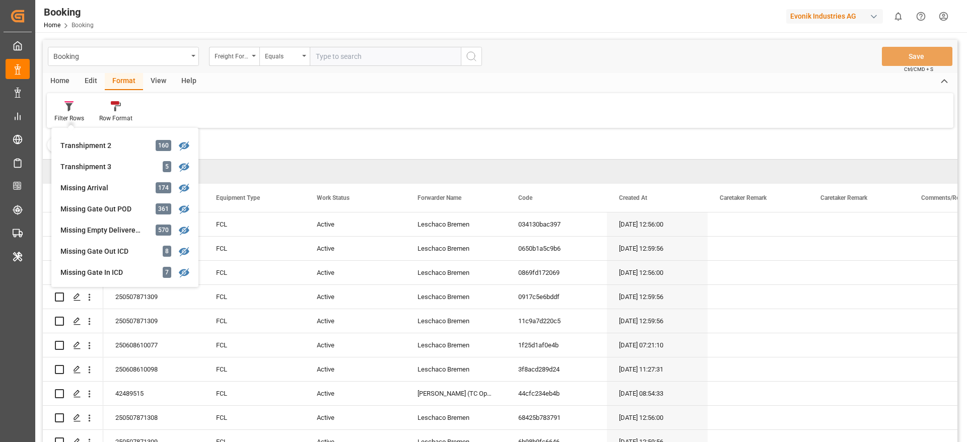  I want to click on div: Filter Rows, so click(69, 118).